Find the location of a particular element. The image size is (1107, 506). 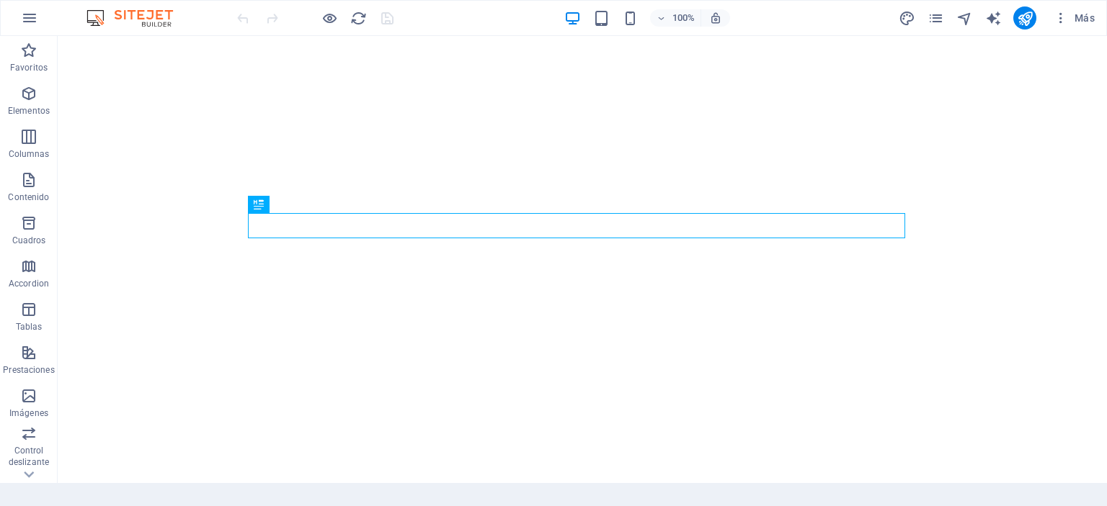

h6: 100% is located at coordinates (683, 18).